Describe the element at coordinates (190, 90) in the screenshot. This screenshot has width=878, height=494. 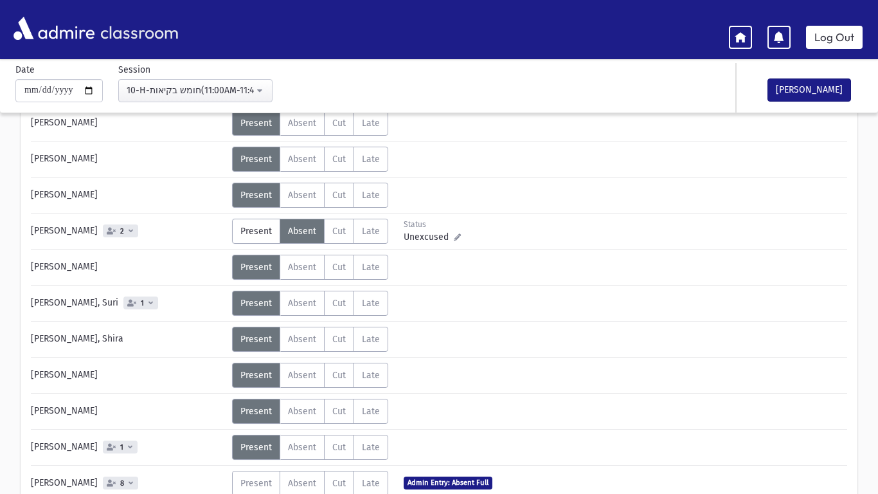
I see `div: 10-H-חומש בקיאות(11:00AM-11:43AM)` at that location.